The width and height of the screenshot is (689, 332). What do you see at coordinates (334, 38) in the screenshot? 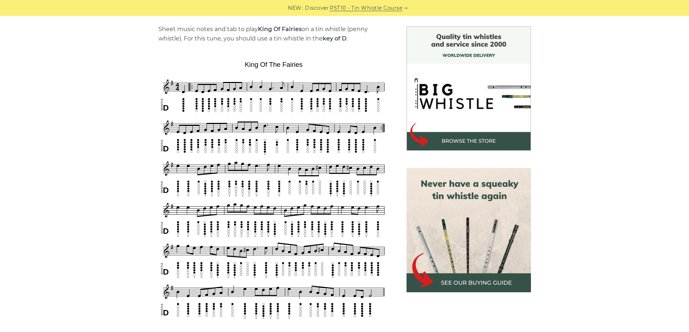
I see `strong: key of D` at bounding box center [334, 38].